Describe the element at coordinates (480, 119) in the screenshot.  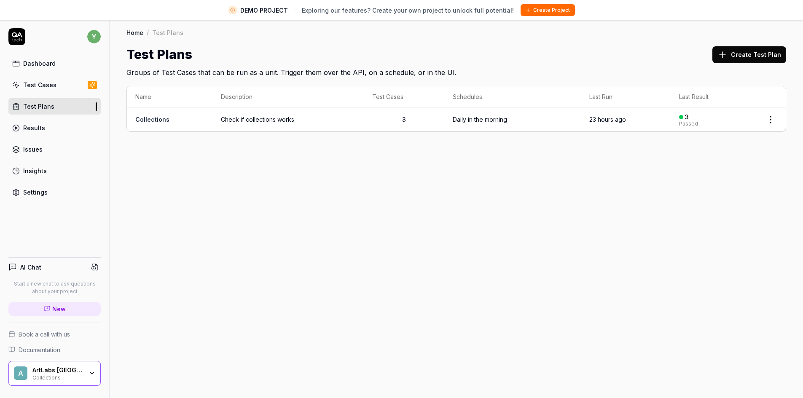
I see `div: Daily in the morning` at that location.